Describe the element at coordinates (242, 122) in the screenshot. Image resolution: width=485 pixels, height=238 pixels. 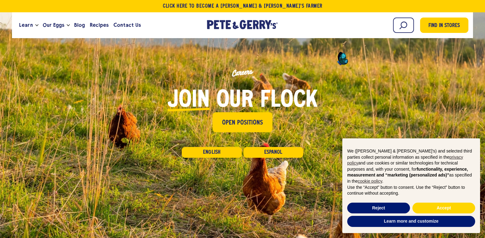
I see `a: Open Positions` at that location.